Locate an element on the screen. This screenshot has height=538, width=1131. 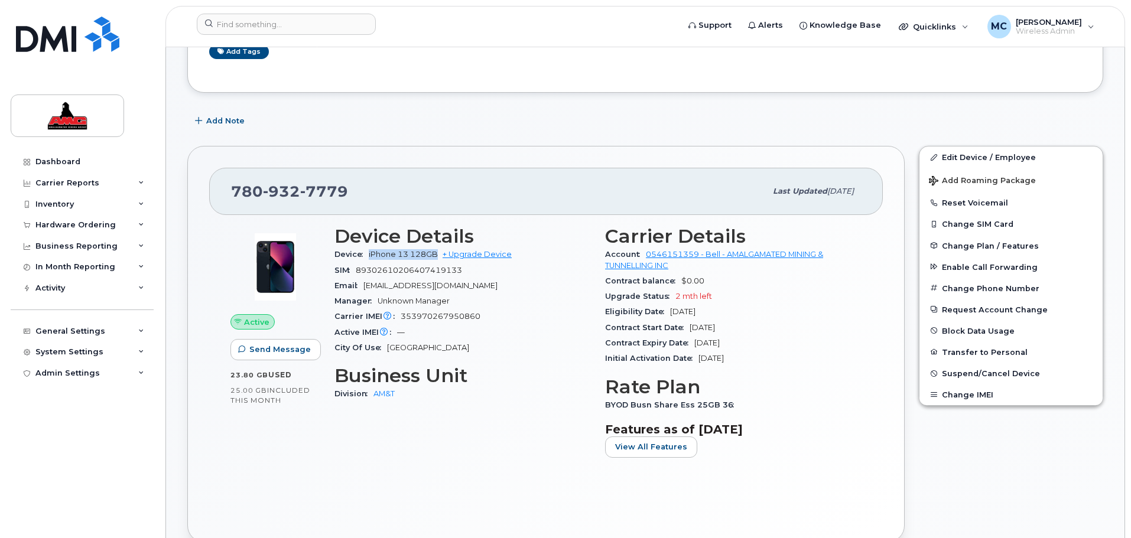
span: SIM is located at coordinates (345, 270).